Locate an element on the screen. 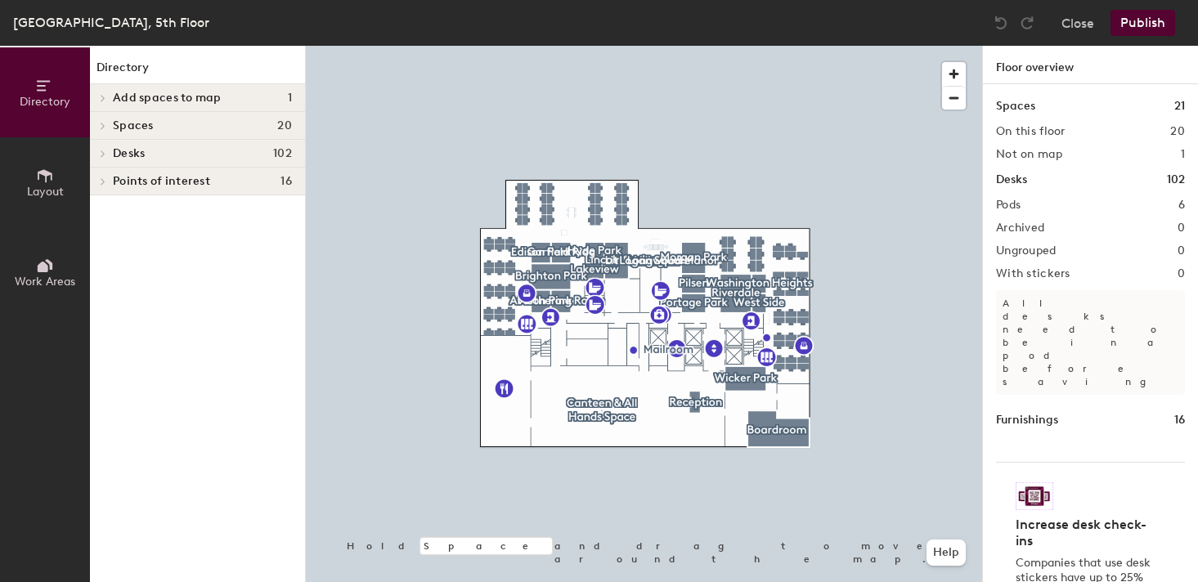  h1: Furnishings is located at coordinates (1027, 420).